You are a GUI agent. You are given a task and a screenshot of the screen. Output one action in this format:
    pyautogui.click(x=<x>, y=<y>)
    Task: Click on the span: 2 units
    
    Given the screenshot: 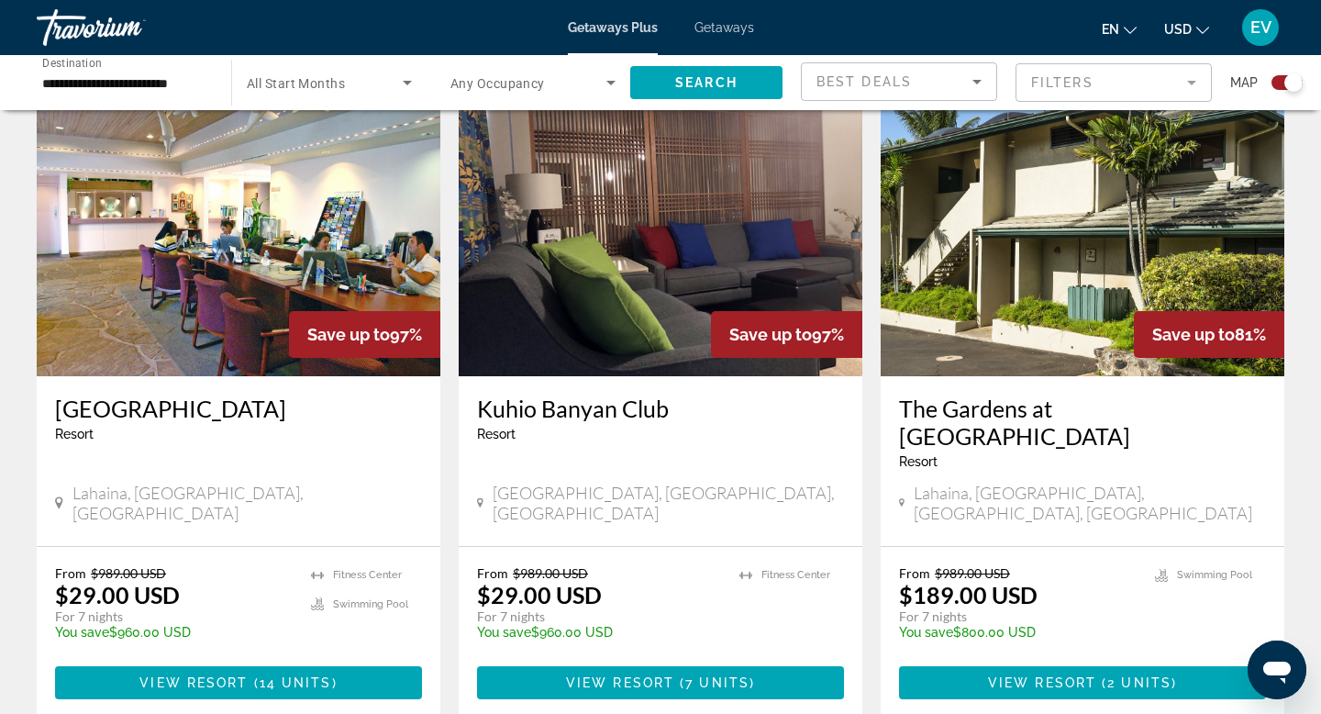 What is the action you would take?
    pyautogui.click(x=1140, y=683)
    